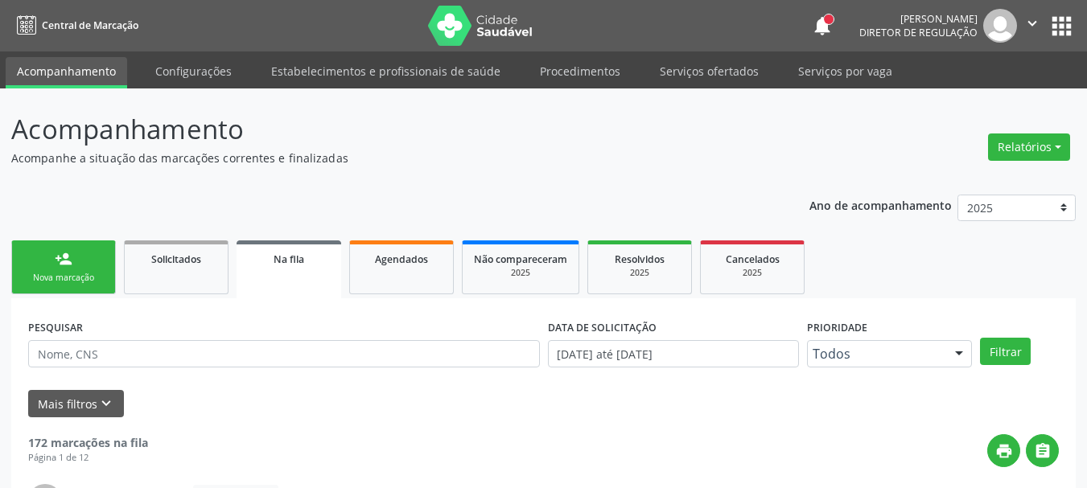 Image resolution: width=1087 pixels, height=488 pixels. I want to click on a: Procedimentos, so click(580, 71).